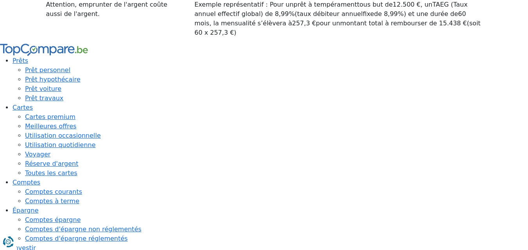 Image resolution: width=528 pixels, height=250 pixels. I want to click on a: Comptes d'épargne réglementés, so click(76, 239).